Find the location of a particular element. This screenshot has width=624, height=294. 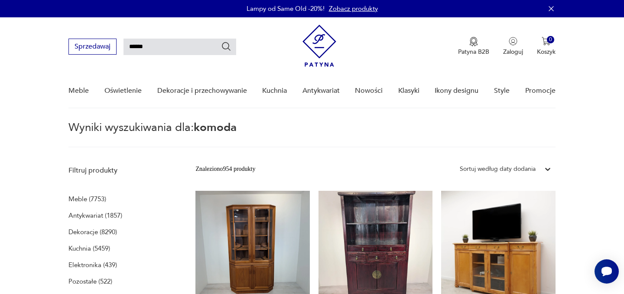

p: Filtruj produkty is located at coordinates (121, 170).